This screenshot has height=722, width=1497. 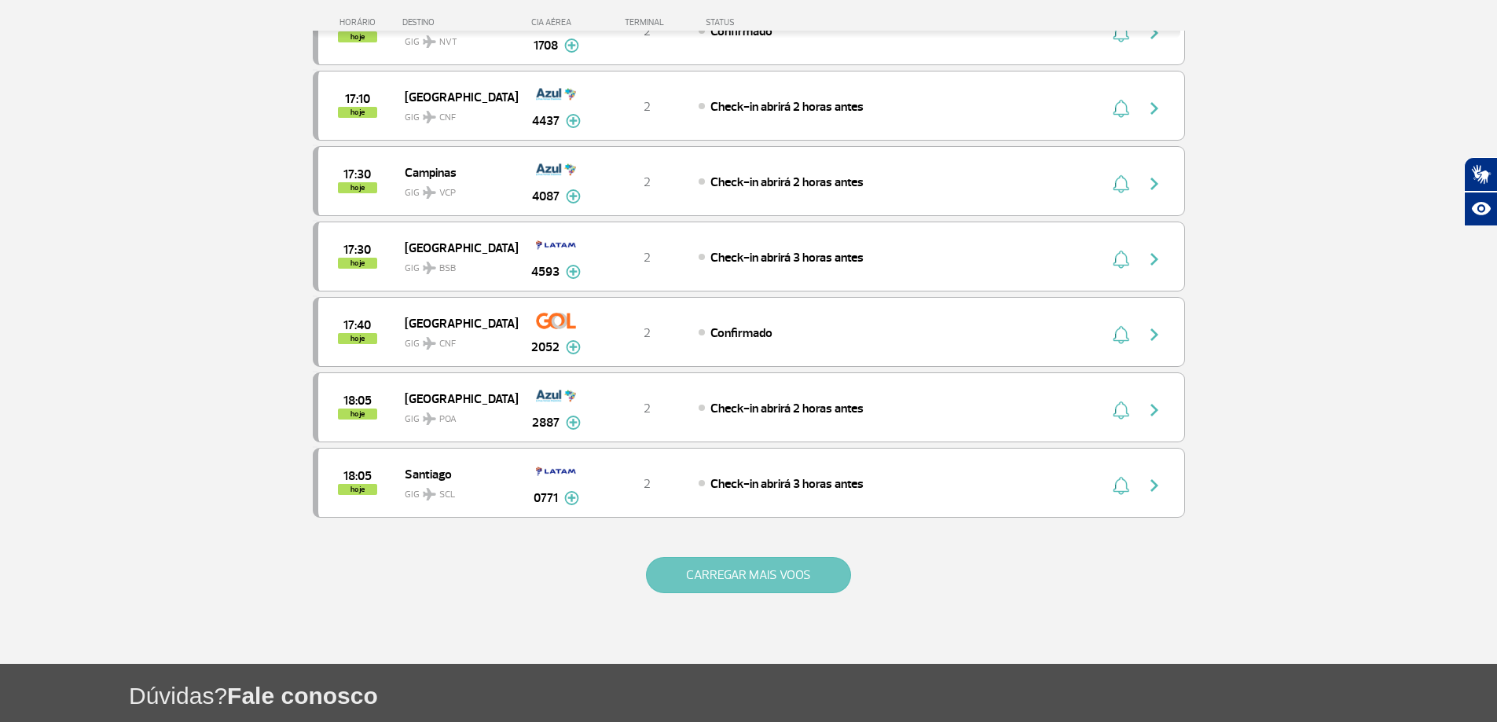 What do you see at coordinates (460, 22) in the screenshot?
I see `div: DESTINO` at bounding box center [460, 22].